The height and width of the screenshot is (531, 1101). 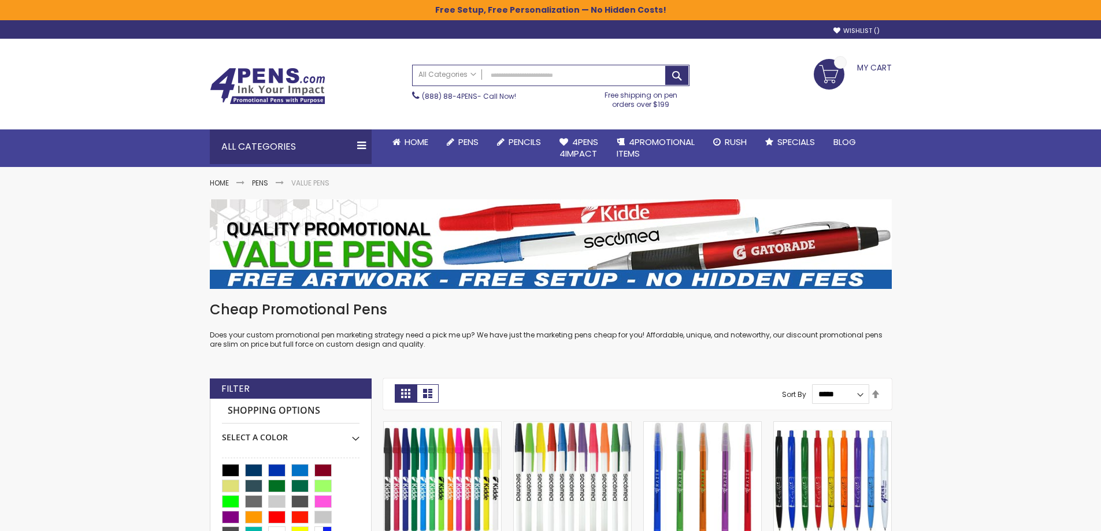 I want to click on strong: Shopping Options, so click(x=291, y=411).